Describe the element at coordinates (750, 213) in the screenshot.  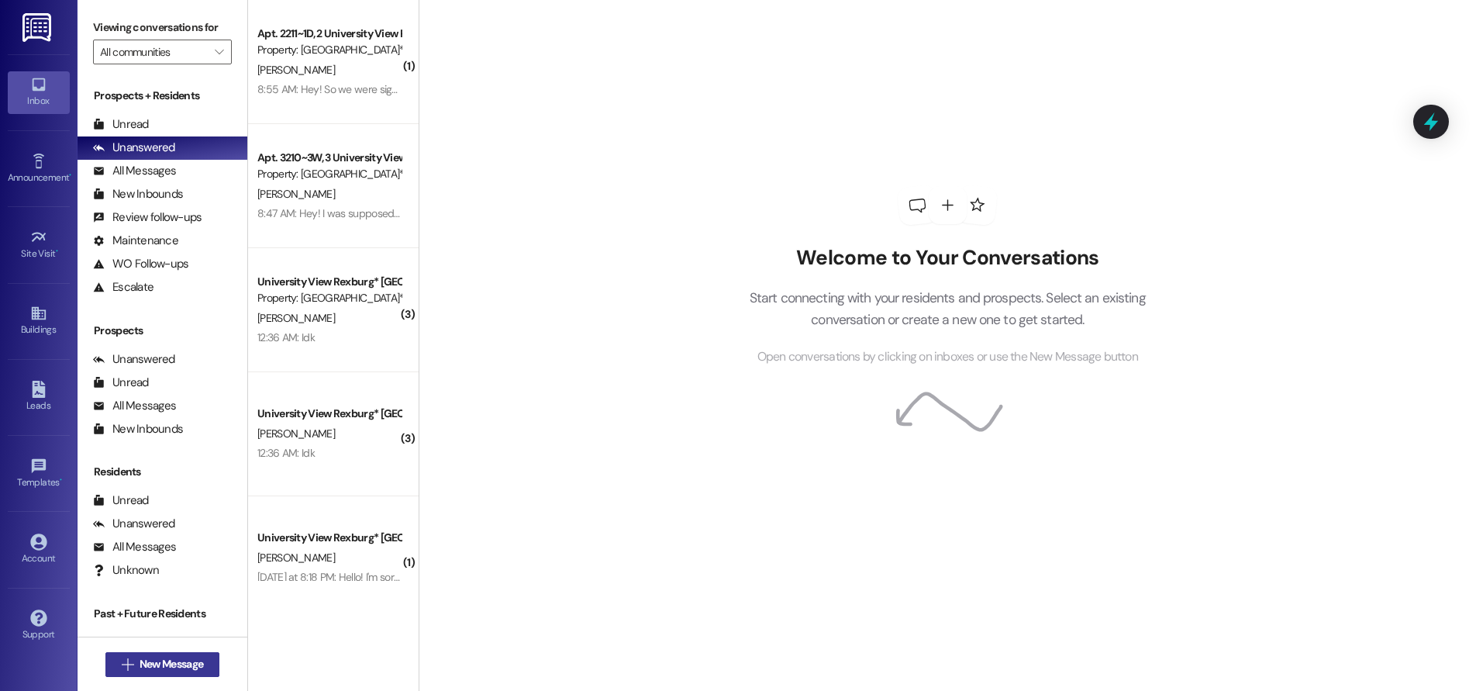
I see `div: 8:47 AM: Hey! I was supposed to have clean checks at 8 am and they still have not come by. I have...` at that location.